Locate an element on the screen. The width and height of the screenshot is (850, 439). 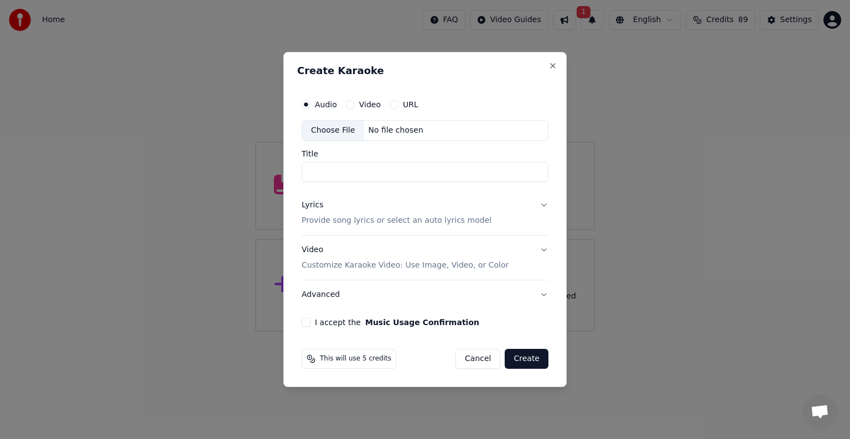
button: VideoCustomize Karaoke Video: Use Image, Video, or Color is located at coordinates (425, 258).